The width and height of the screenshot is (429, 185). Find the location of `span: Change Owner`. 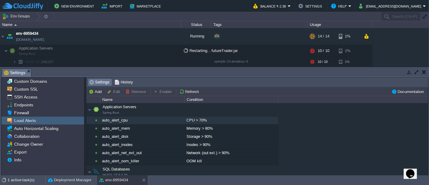

span: Change Owner is located at coordinates (28, 144).